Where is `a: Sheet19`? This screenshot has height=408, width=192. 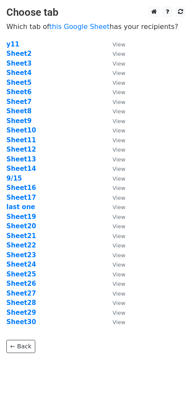
a: Sheet19 is located at coordinates (21, 217).